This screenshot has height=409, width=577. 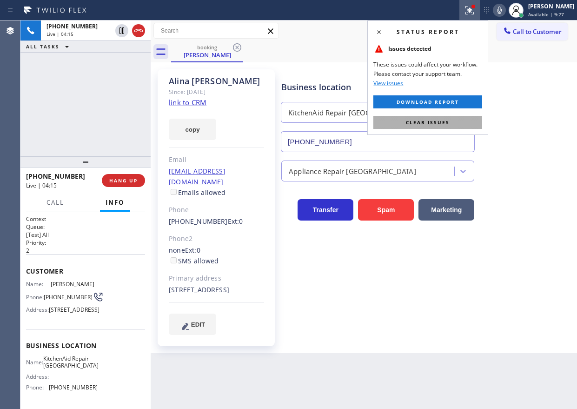 I want to click on input: Phone Number, so click(x=378, y=141).